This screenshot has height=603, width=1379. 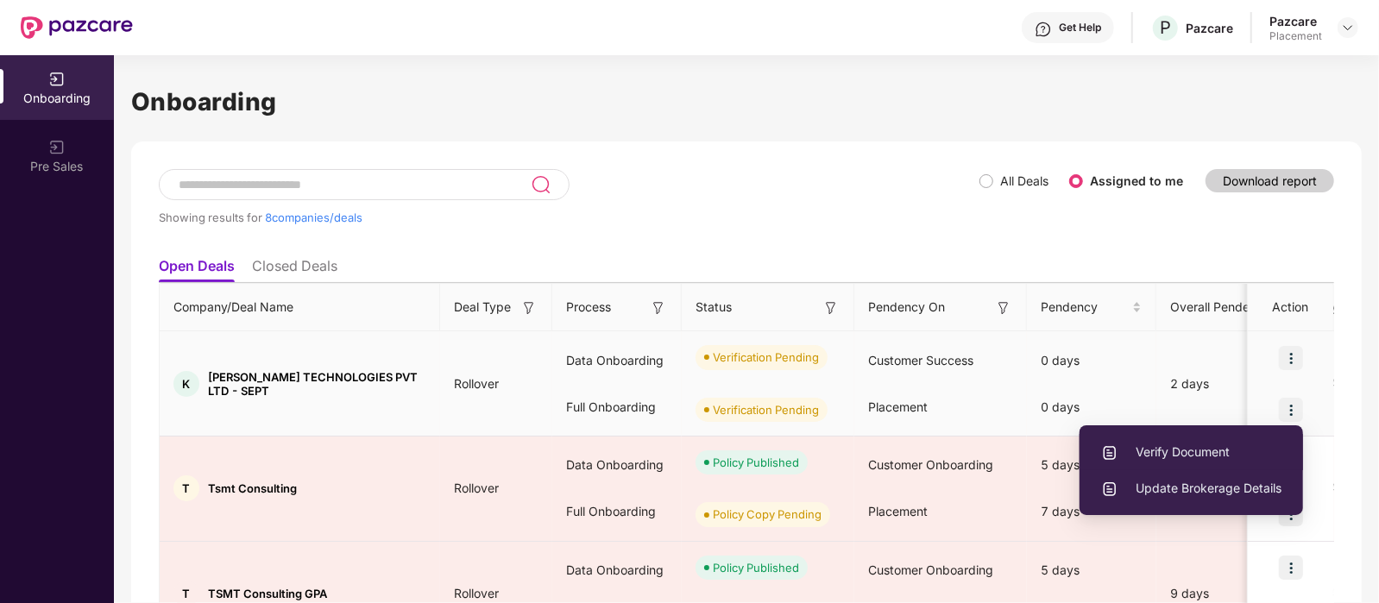 I want to click on button: Download report, so click(x=1270, y=180).